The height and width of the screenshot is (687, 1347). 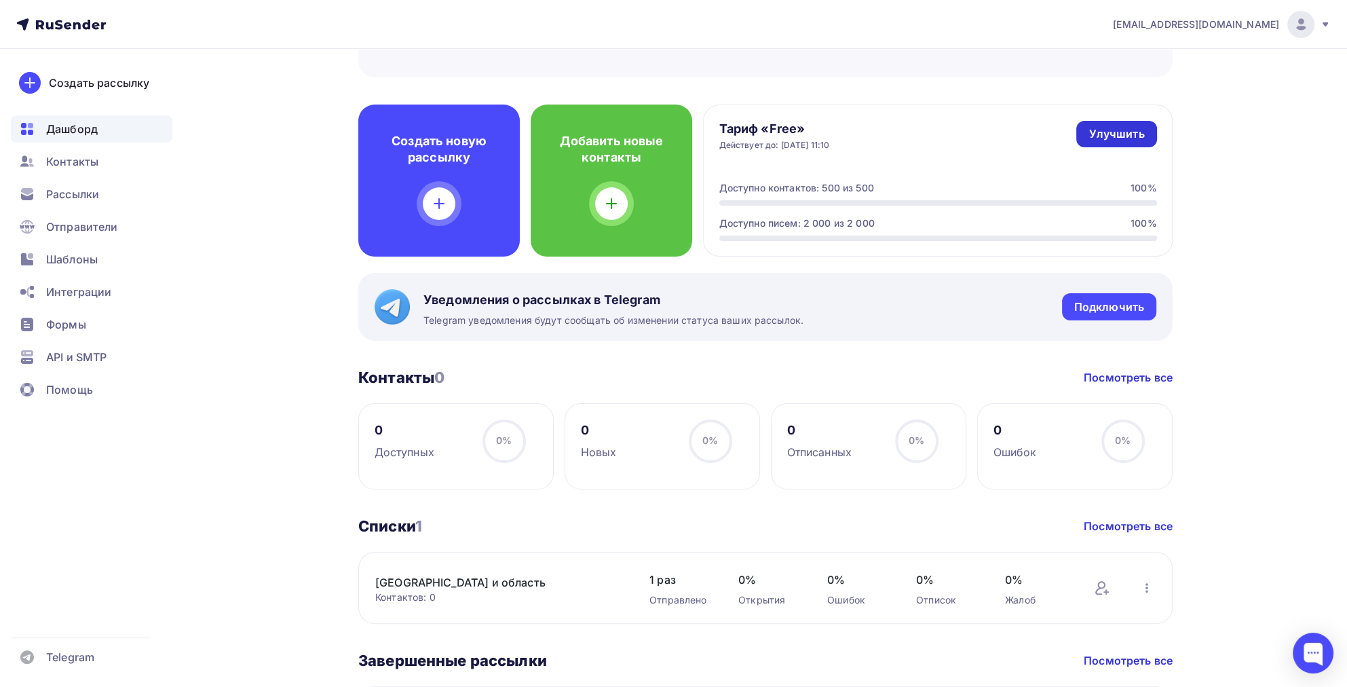 I want to click on div: Отписанных, so click(x=819, y=452).